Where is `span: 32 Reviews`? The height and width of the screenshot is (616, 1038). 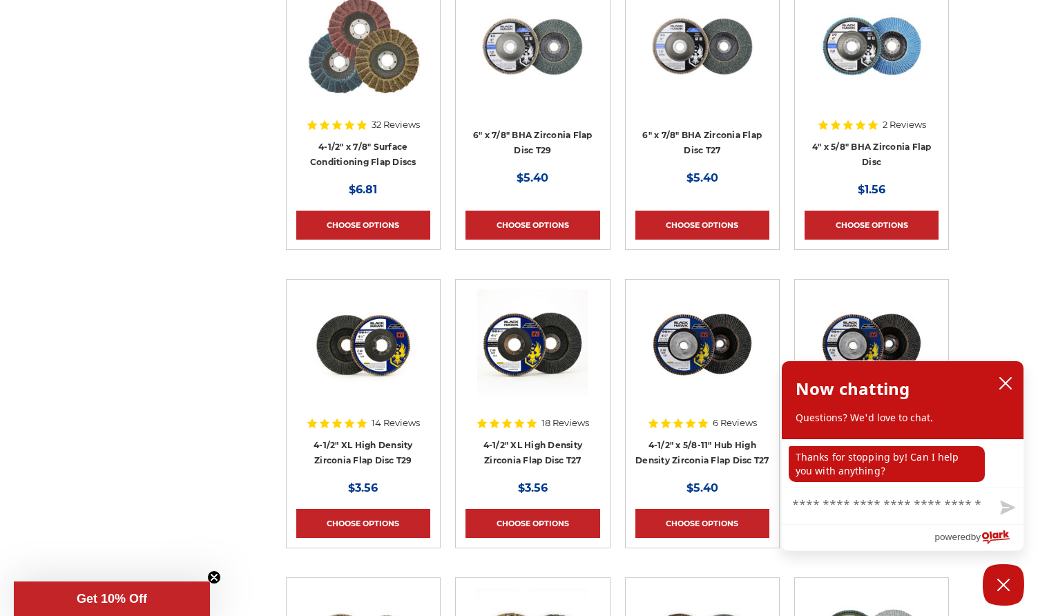
span: 32 Reviews is located at coordinates (396, 124).